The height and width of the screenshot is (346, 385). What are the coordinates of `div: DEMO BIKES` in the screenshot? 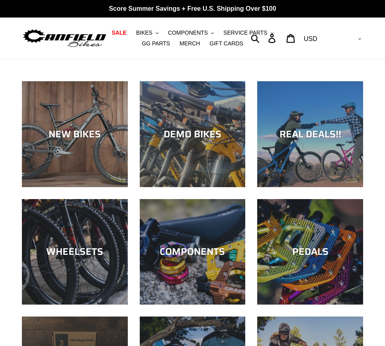 It's located at (193, 134).